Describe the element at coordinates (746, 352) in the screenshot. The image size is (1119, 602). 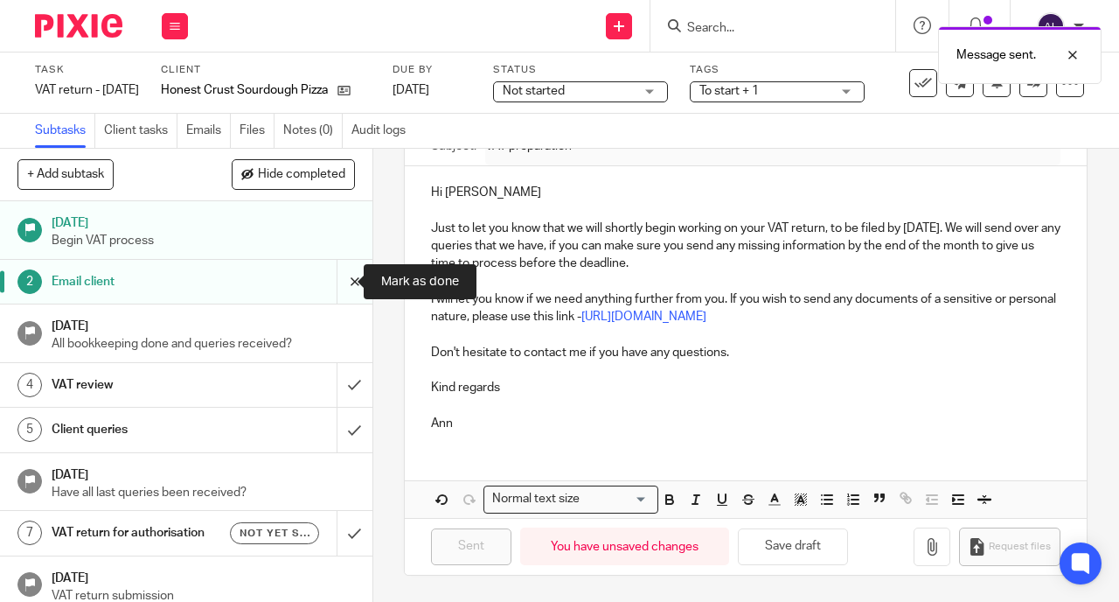
I see `p: Don't hesitate to contact me if you have any questions.` at that location.